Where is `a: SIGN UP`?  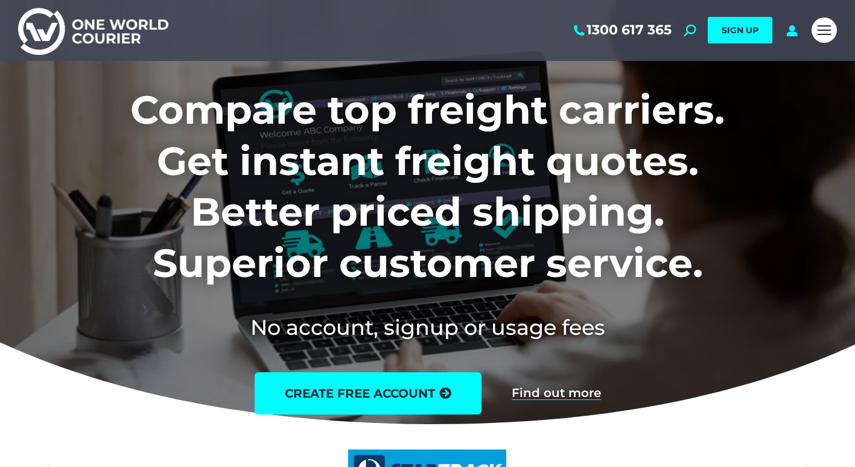
a: SIGN UP is located at coordinates (740, 30).